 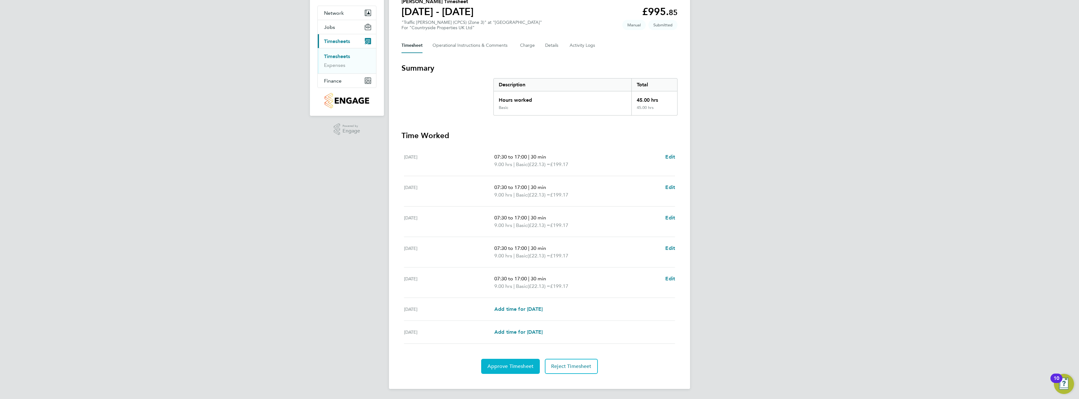 I want to click on h3: Summary, so click(x=540, y=68).